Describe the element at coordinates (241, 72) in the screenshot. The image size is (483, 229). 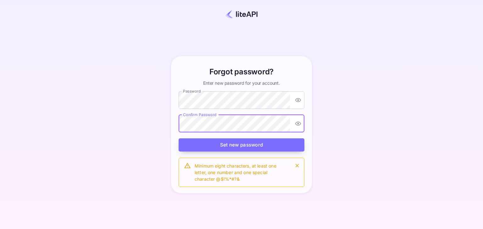
I see `h6: Forgot password?` at that location.